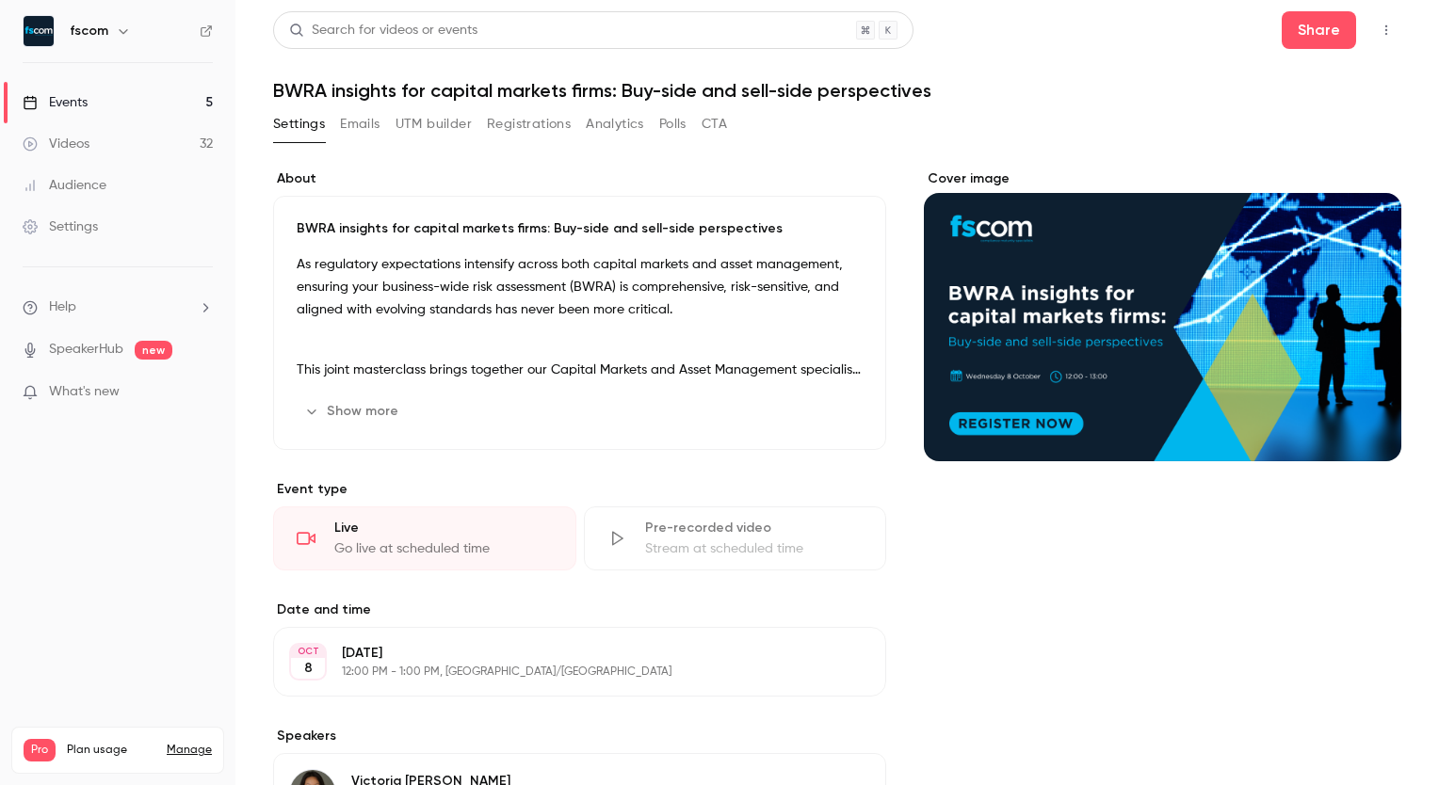  I want to click on div: Search for videos or events, so click(383, 30).